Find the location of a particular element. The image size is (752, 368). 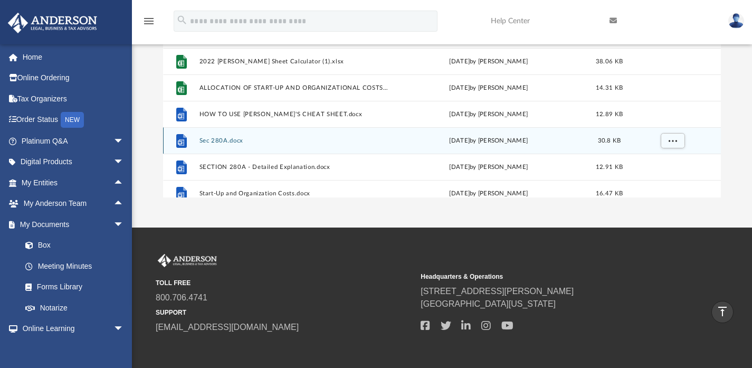

span: 14.31 KB is located at coordinates (609, 87).